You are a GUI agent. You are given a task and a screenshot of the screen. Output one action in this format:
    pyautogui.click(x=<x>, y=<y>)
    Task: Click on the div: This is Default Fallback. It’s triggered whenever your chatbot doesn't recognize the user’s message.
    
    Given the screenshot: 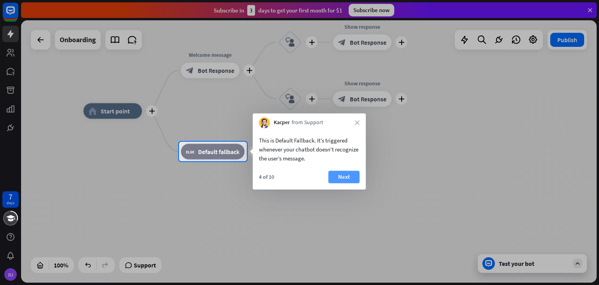 What is the action you would take?
    pyautogui.click(x=309, y=149)
    